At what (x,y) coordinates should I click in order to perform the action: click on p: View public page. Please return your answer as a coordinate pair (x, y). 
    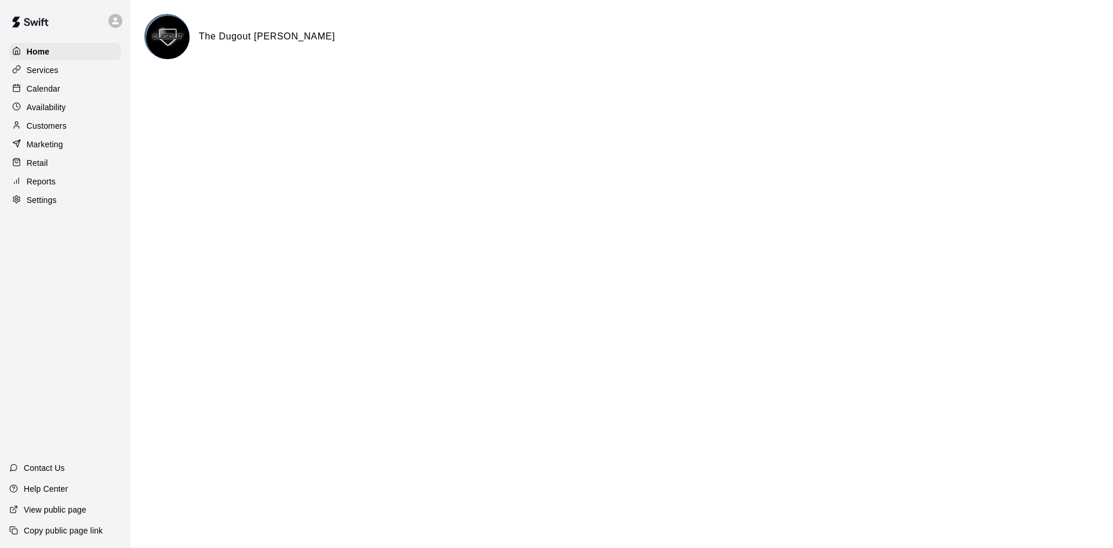
    Looking at the image, I should click on (55, 510).